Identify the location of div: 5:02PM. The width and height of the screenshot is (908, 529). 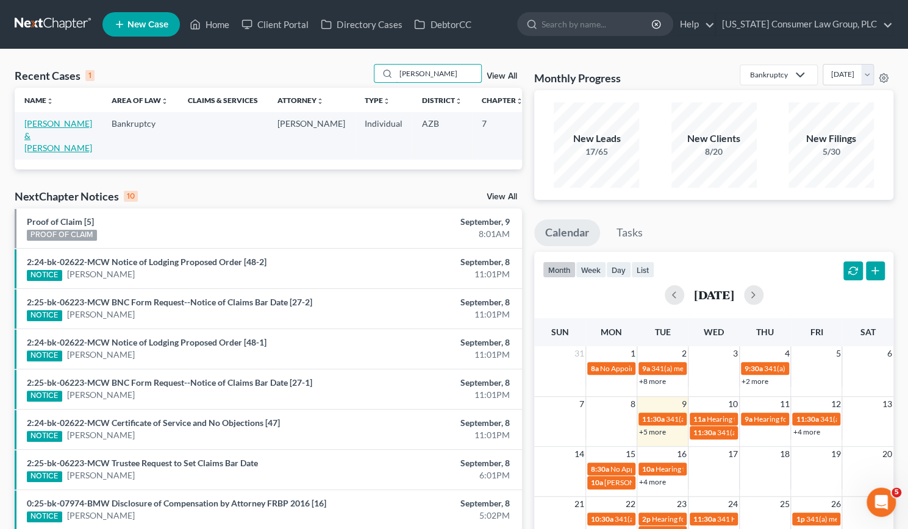
(433, 516).